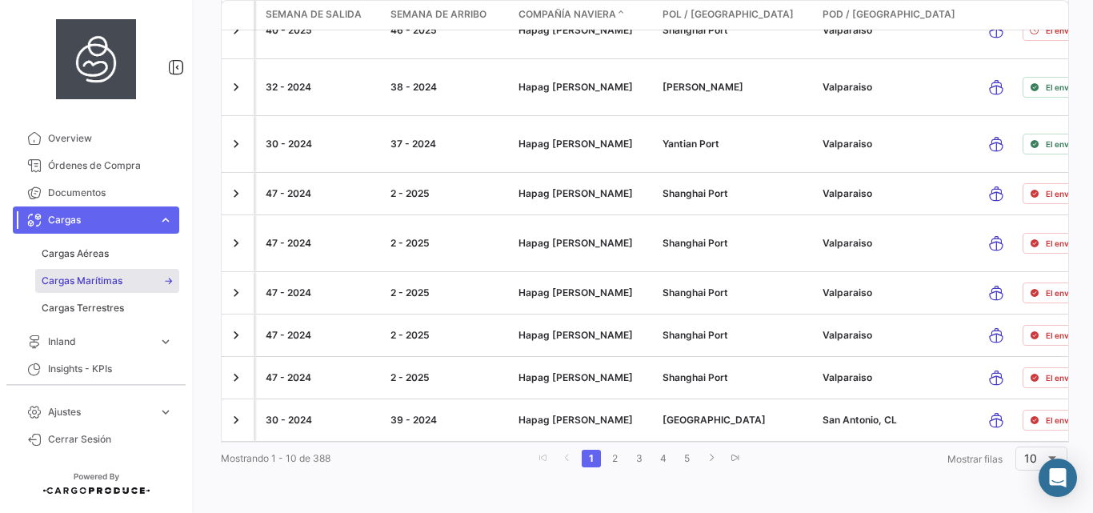  What do you see at coordinates (615, 458) in the screenshot?
I see `a: 2` at bounding box center [615, 458].